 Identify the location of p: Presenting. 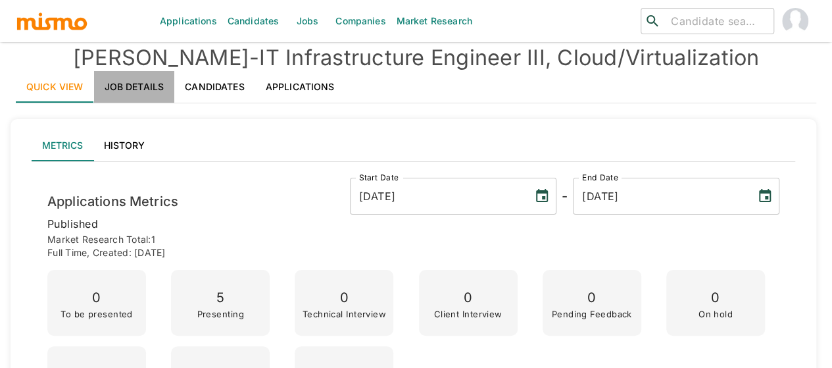
(220, 314).